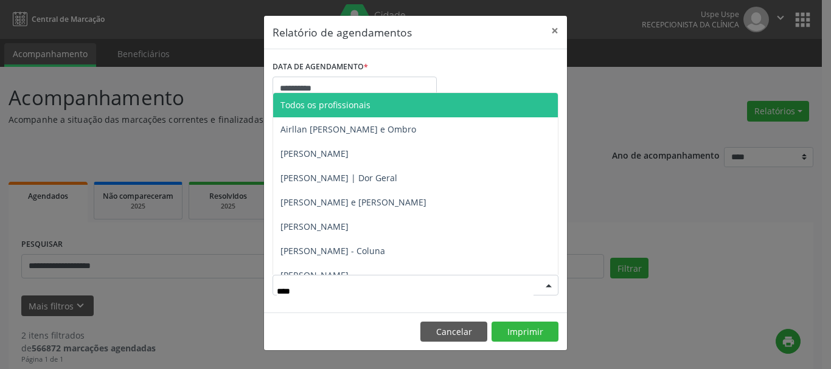 The height and width of the screenshot is (369, 831). What do you see at coordinates (342, 32) in the screenshot?
I see `h5: Relatório de agendamentos` at bounding box center [342, 32].